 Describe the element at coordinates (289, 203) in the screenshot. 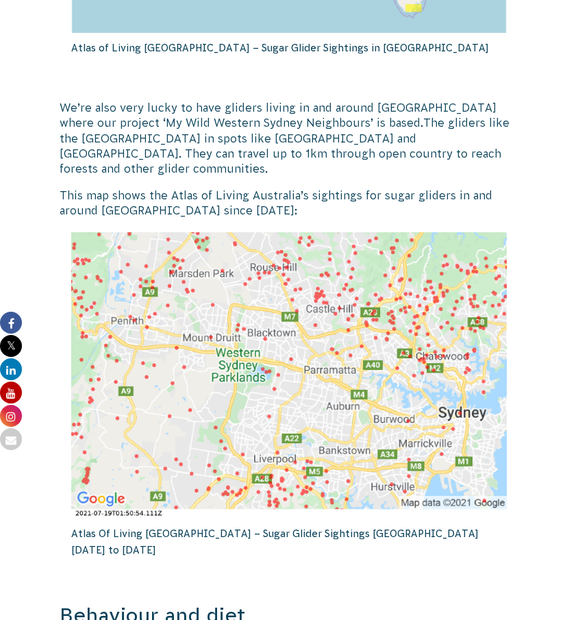

I see `p: This map shows the Atlas of Living Australia’s sightings for sugar gliders in and around [GEOGRAP...` at that location.